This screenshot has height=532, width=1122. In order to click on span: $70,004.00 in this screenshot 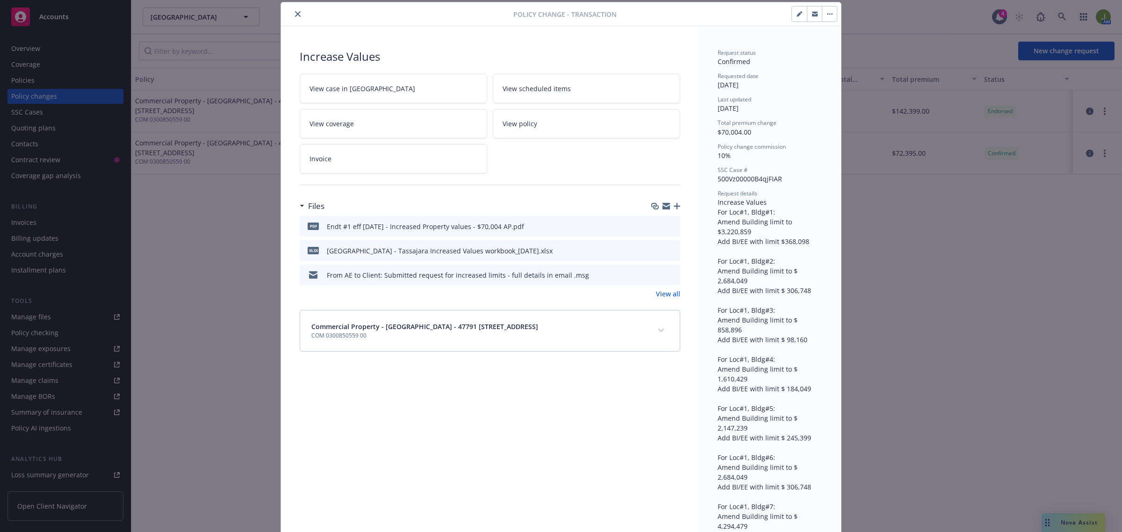, I will do `click(734, 132)`.